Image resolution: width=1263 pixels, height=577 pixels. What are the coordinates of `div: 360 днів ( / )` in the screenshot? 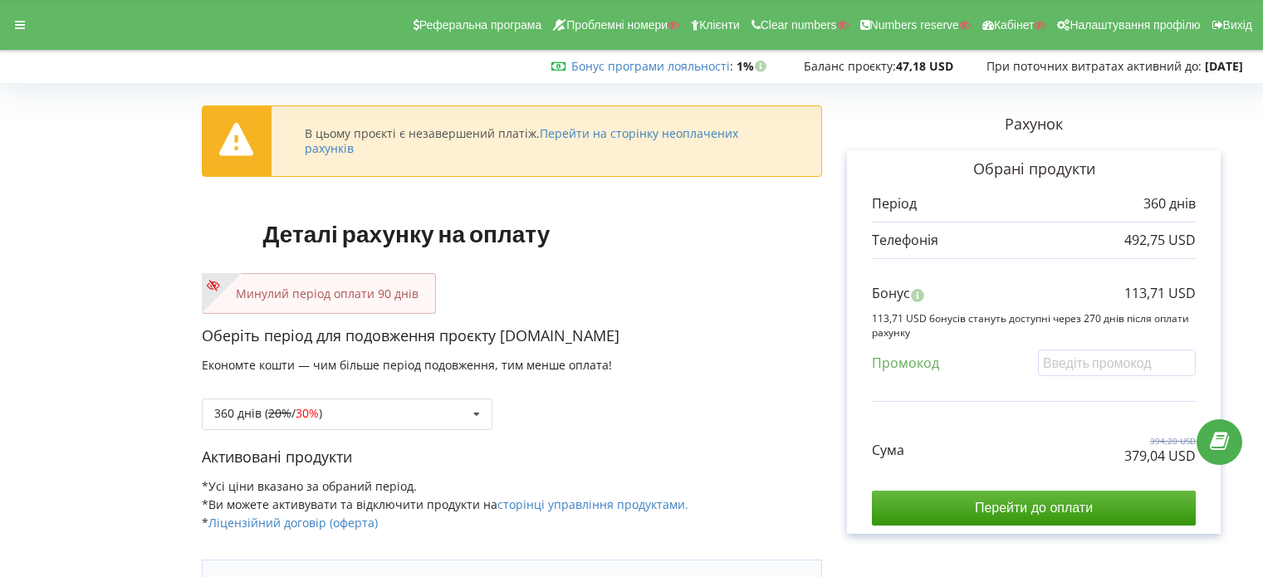 It's located at (268, 413).